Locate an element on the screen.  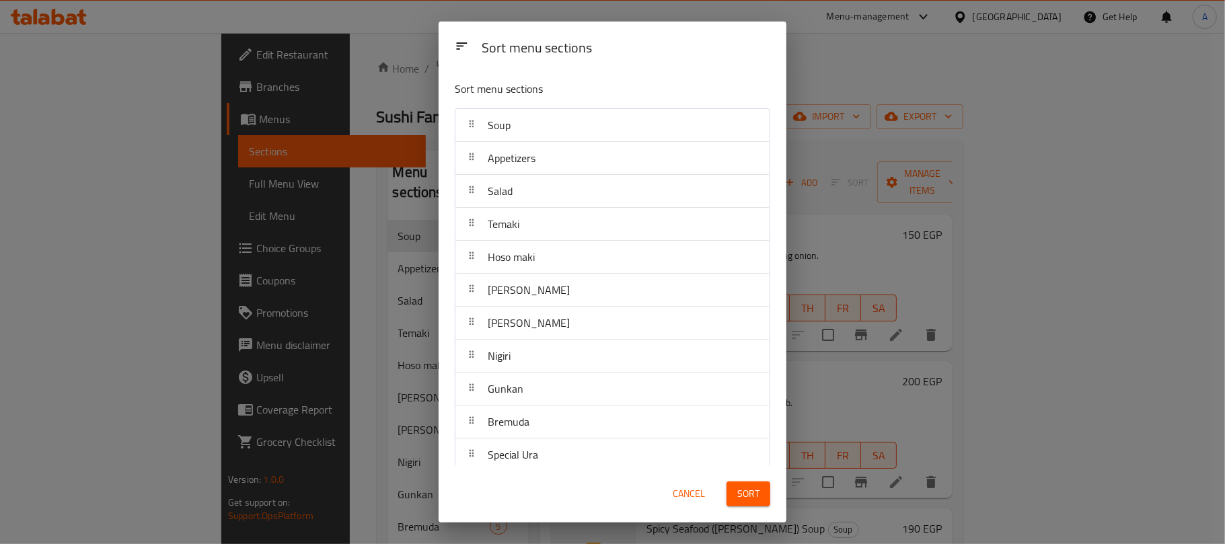
div: Sort menu sections is located at coordinates (625, 48).